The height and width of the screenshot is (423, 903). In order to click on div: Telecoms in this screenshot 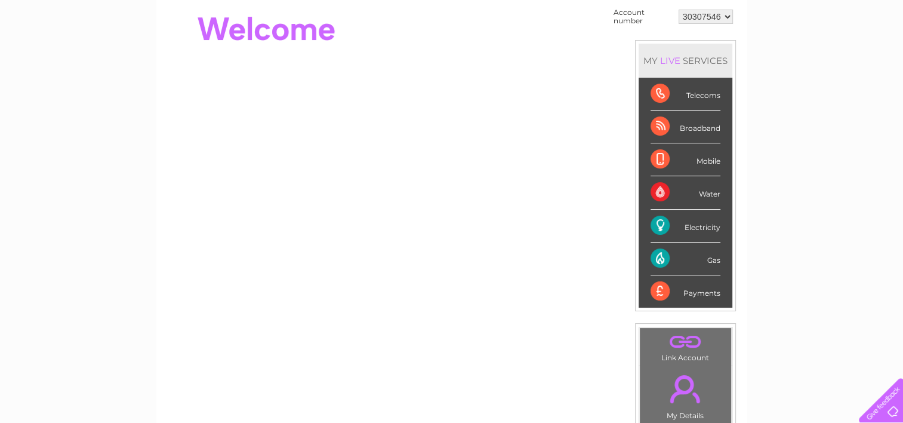, I will do `click(685, 94)`.